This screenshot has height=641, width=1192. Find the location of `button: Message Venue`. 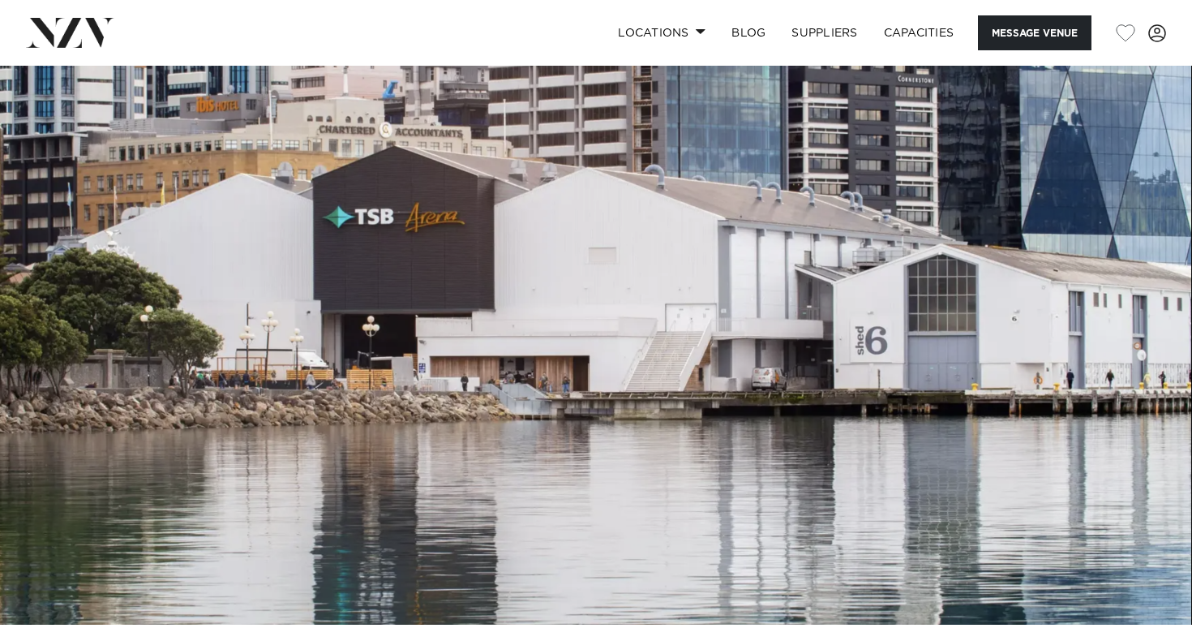

button: Message Venue is located at coordinates (1035, 32).